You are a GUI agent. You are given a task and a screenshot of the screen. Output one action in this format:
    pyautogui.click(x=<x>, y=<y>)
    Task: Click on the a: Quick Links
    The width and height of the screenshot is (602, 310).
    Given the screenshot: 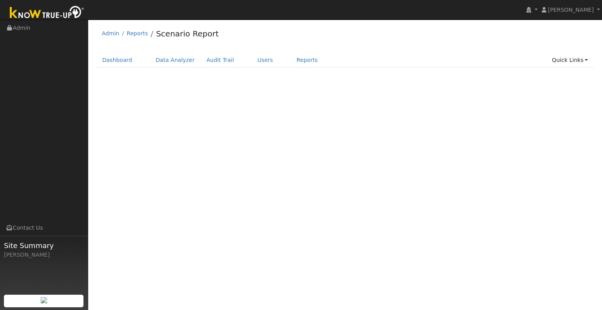 What is the action you would take?
    pyautogui.click(x=569, y=60)
    